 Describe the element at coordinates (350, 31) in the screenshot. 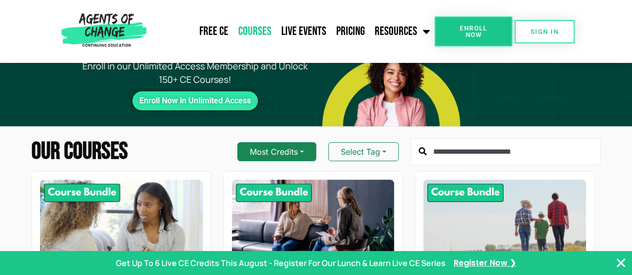

I see `a: Pricing` at that location.